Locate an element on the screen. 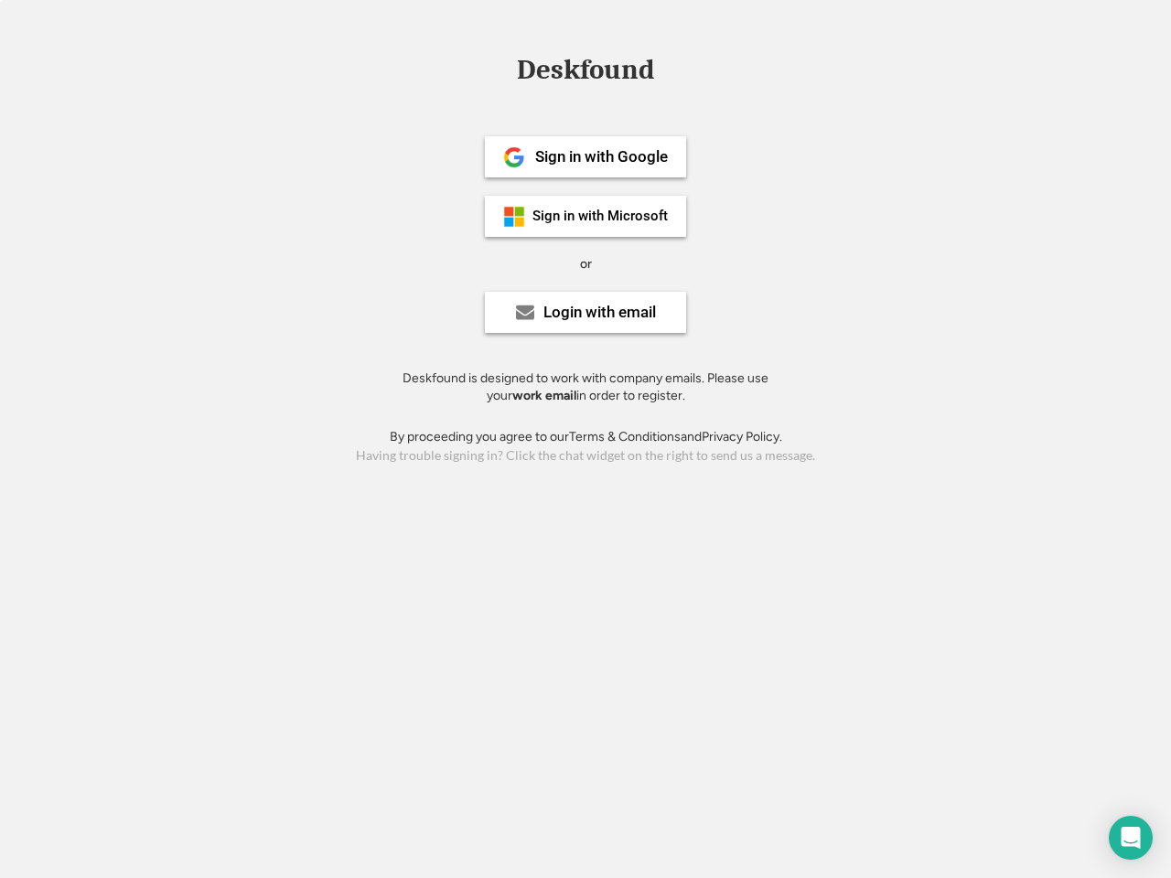 Image resolution: width=1171 pixels, height=878 pixels. div: Open Intercom Messenger is located at coordinates (1131, 838).